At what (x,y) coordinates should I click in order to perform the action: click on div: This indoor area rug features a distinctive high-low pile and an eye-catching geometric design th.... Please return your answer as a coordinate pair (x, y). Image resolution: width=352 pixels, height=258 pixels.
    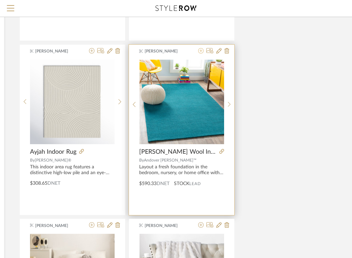
    Looking at the image, I should click on (72, 170).